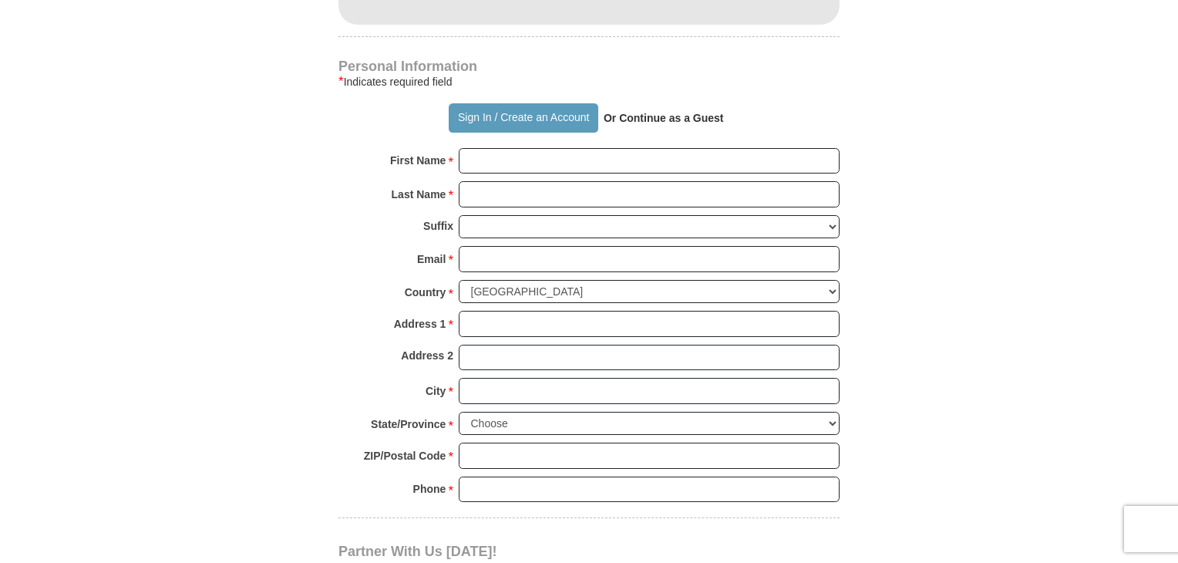 The image size is (1178, 563). I want to click on strong: Address 2, so click(427, 355).